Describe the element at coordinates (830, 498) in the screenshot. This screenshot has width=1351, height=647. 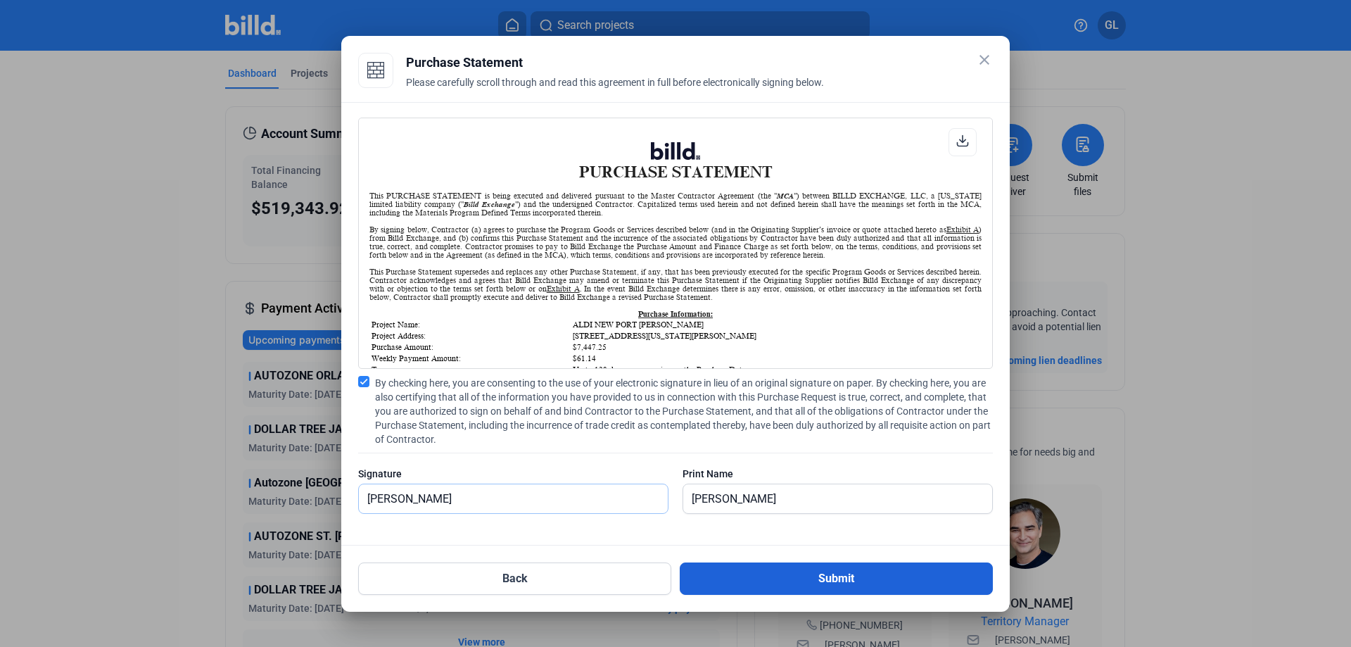
I see `input: Print Name` at that location.